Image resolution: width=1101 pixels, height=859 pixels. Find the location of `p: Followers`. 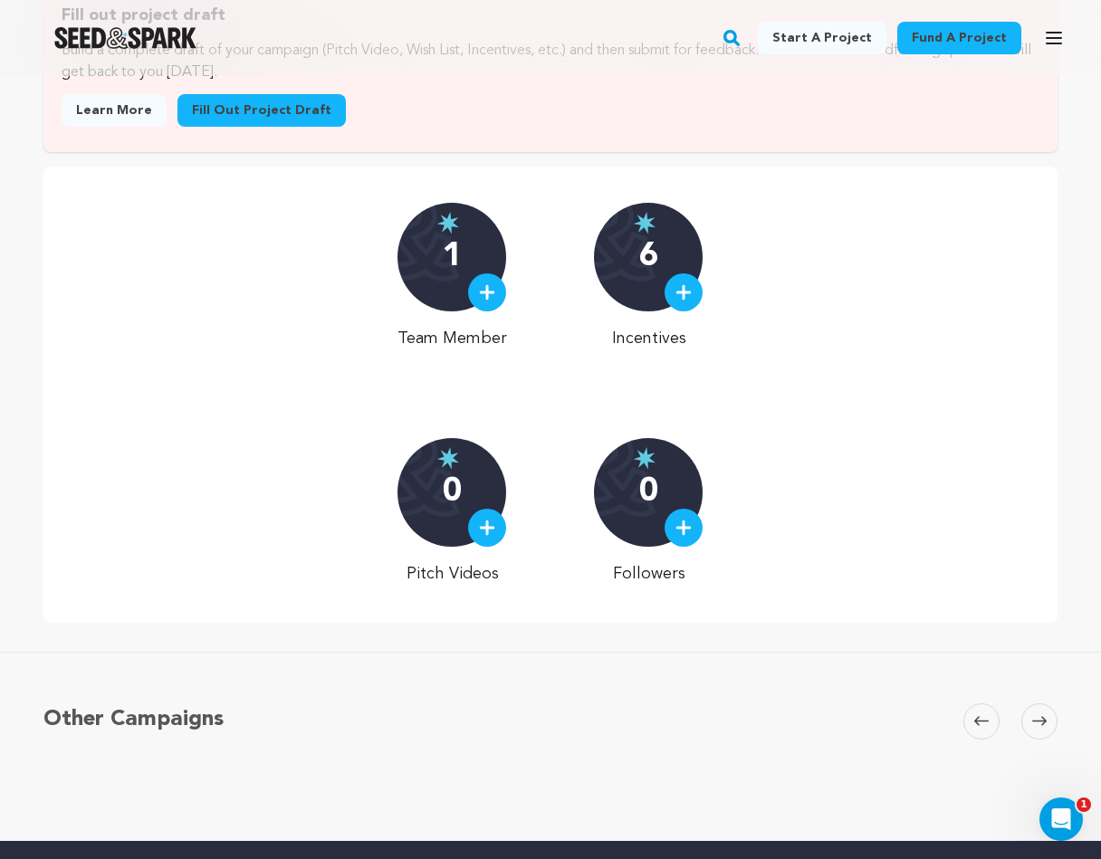

p: Followers is located at coordinates (648, 574).